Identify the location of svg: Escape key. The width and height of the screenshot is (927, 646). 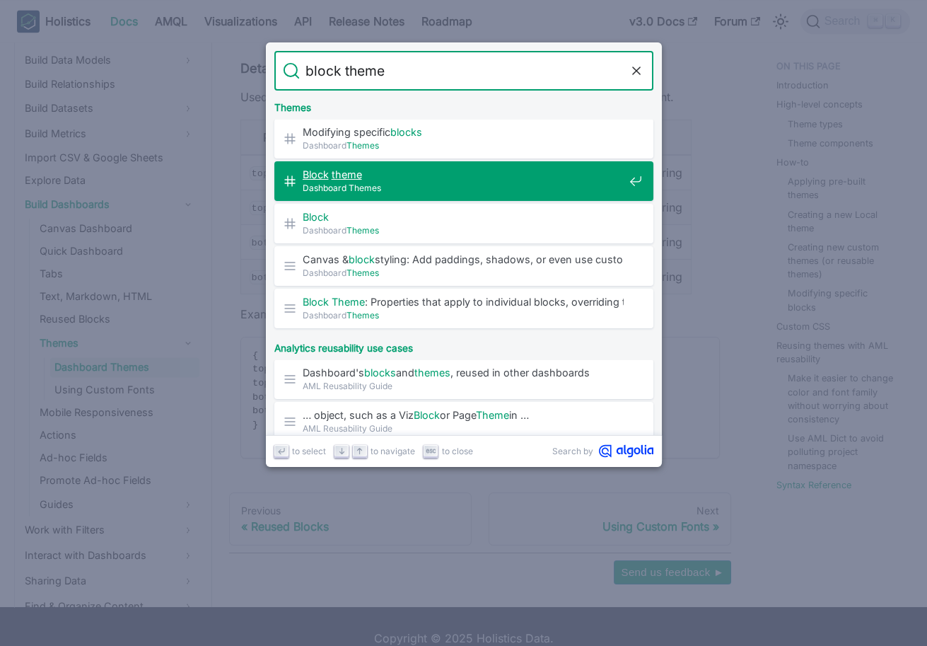
(431, 450).